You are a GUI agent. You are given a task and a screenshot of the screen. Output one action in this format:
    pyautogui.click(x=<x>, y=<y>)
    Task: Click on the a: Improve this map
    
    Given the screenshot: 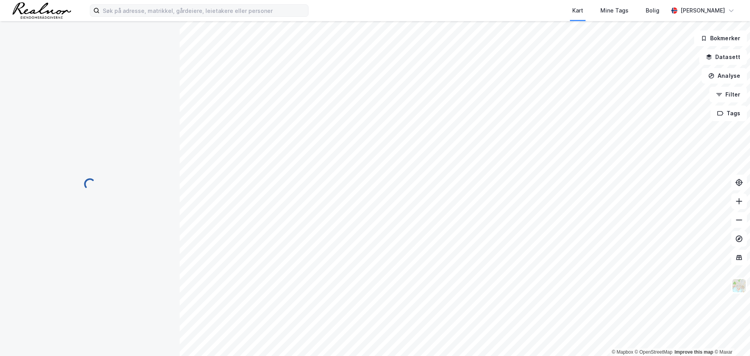 What is the action you would take?
    pyautogui.click(x=694, y=352)
    